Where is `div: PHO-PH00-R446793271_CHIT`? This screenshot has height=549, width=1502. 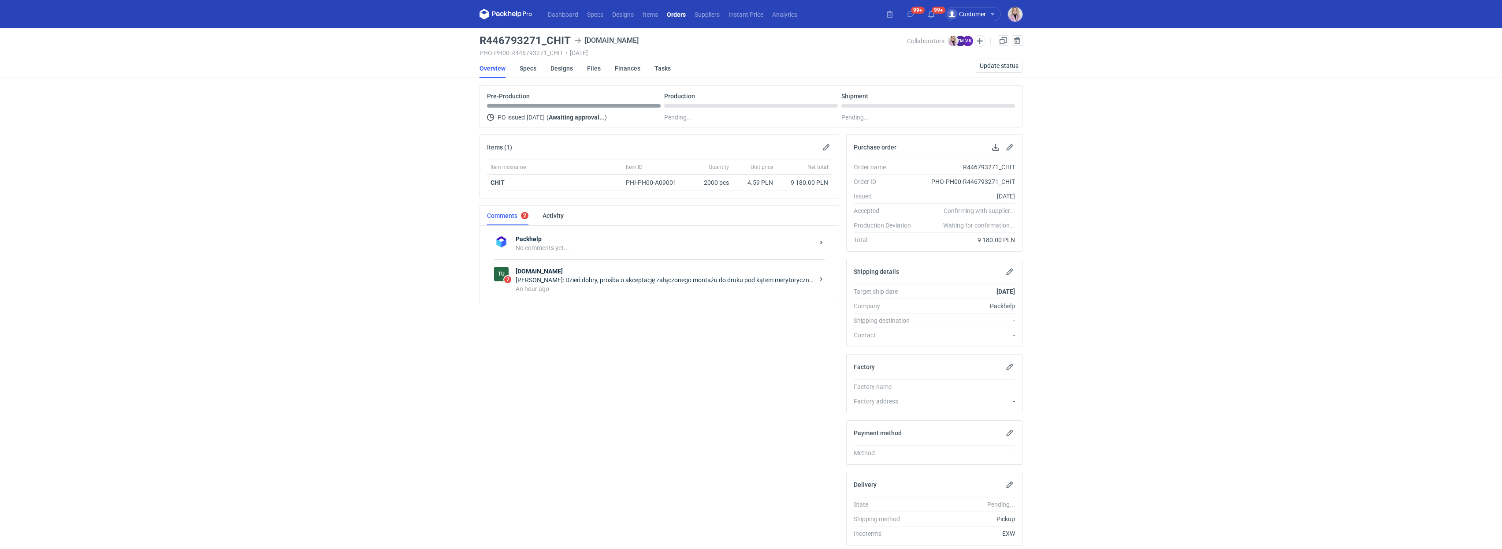
div: PHO-PH00-R446793271_CHIT is located at coordinates (966, 182).